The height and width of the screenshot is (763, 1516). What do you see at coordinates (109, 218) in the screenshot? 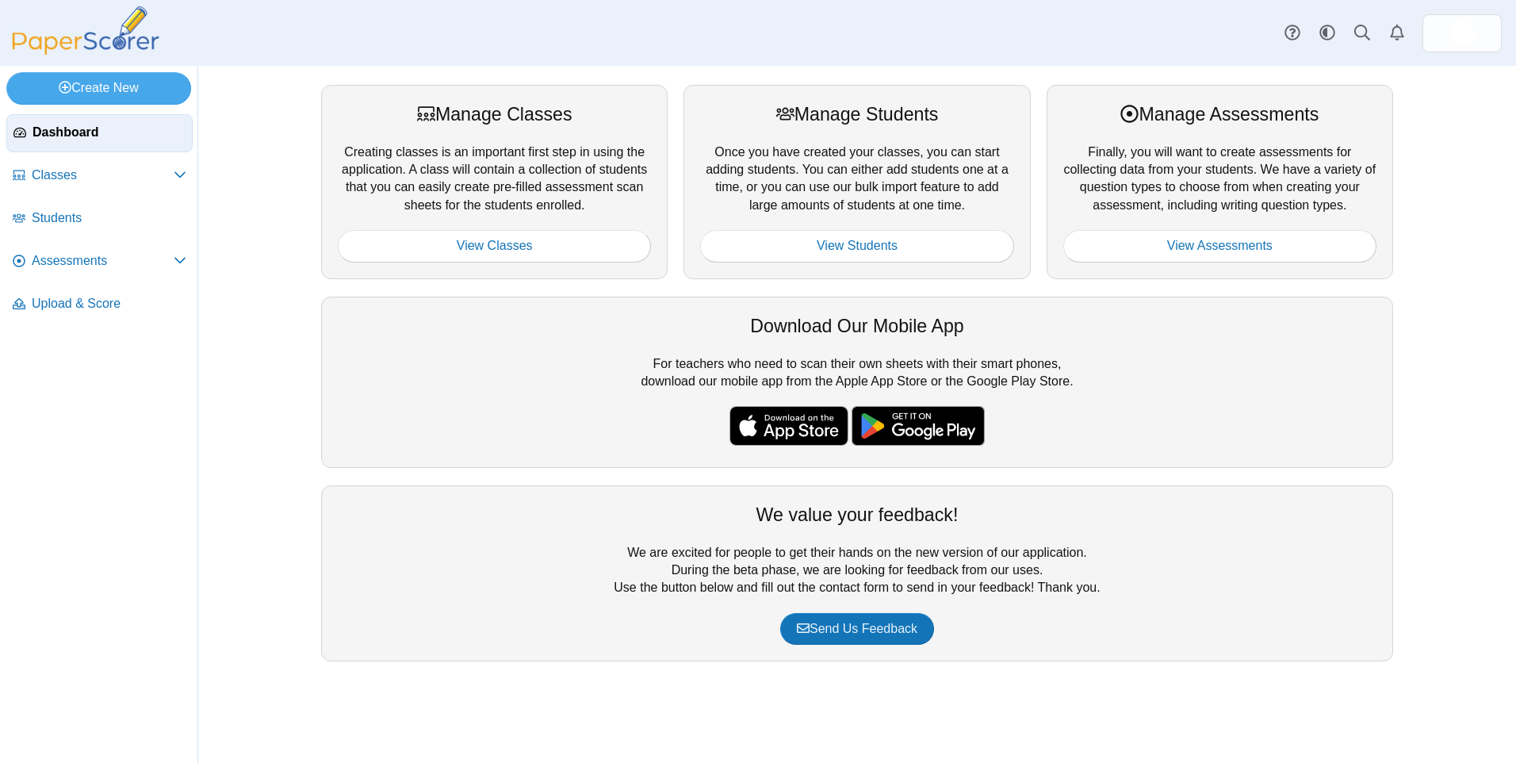
I see `span: Students` at bounding box center [109, 218].